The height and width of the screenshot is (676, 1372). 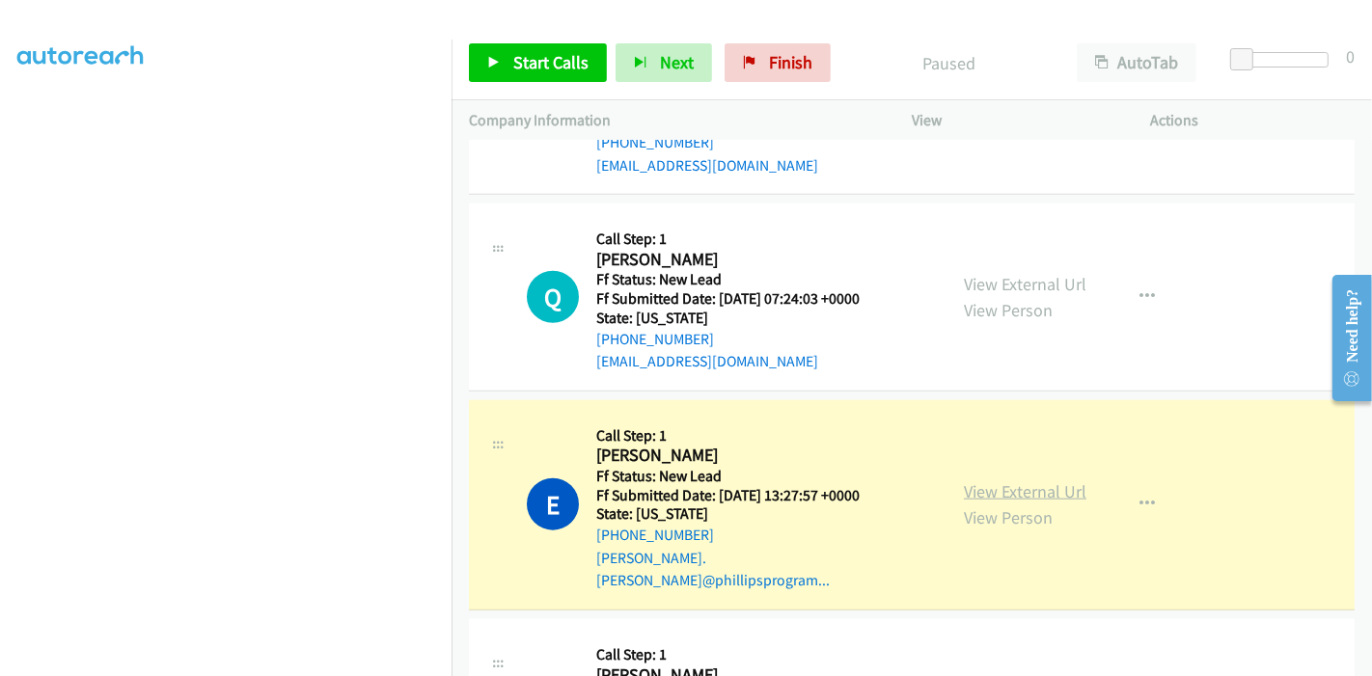 What do you see at coordinates (1253, 121) in the screenshot?
I see `p: Actions` at bounding box center [1253, 121].